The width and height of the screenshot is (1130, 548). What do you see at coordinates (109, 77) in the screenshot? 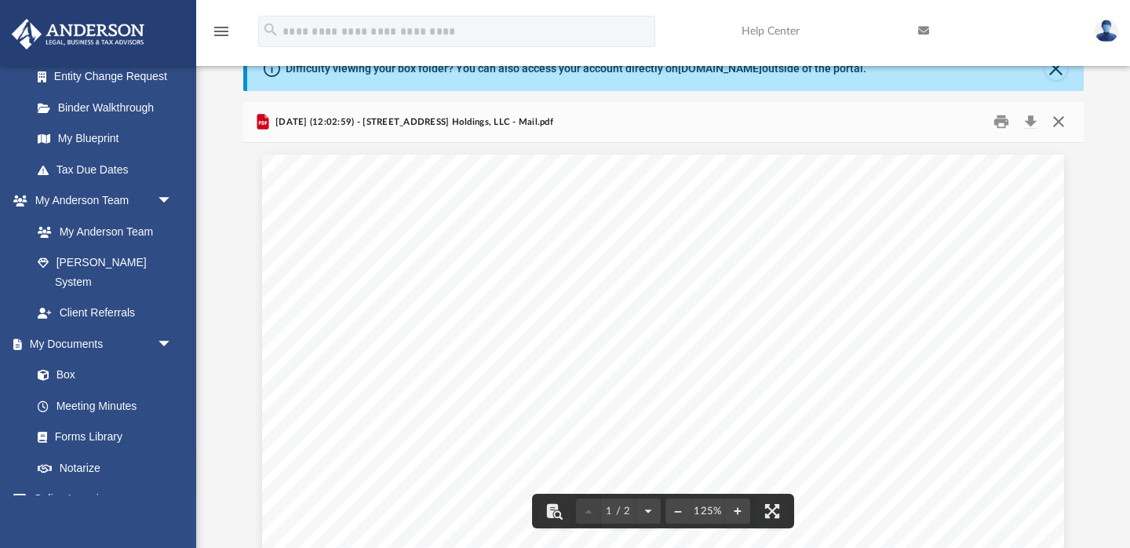
I see `a: Entity Change Request` at bounding box center [109, 77].